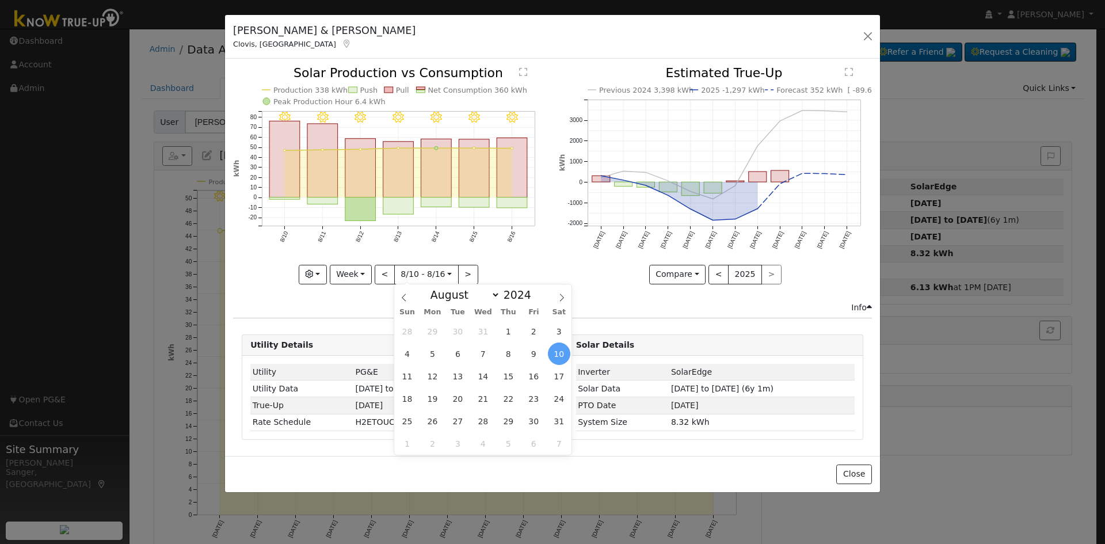  I want to click on text: Production 338 kWh, so click(310, 90).